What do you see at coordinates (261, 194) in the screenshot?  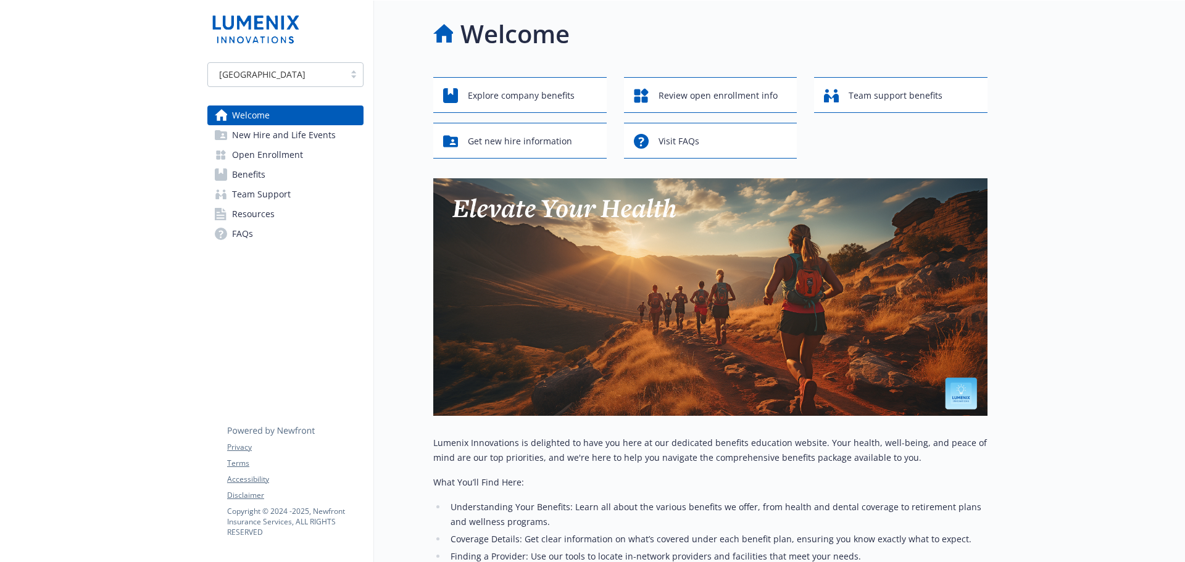 I see `span: Team Support` at bounding box center [261, 194].